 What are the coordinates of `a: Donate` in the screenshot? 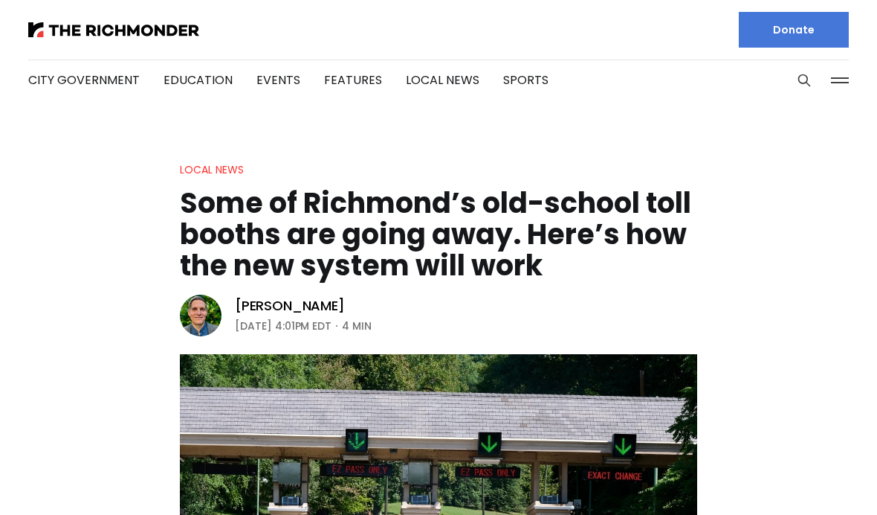 It's located at (794, 30).